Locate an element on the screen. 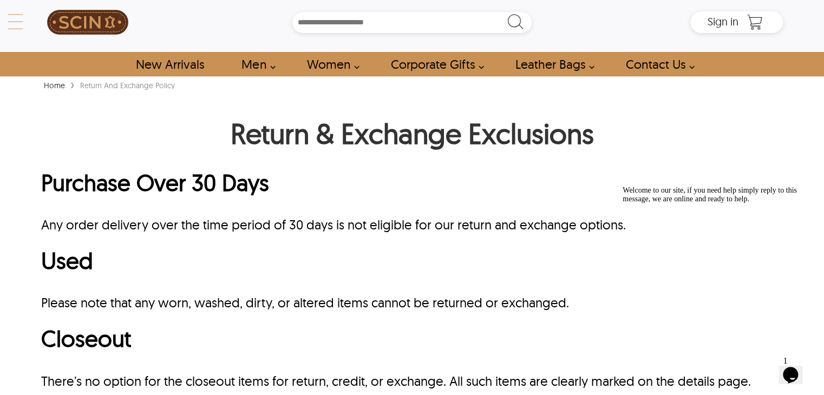 This screenshot has width=824, height=395. a: Shop Leather Bags is located at coordinates (552, 64).